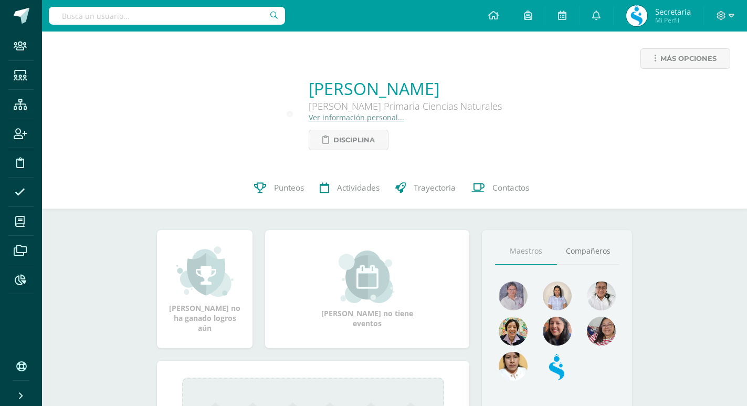 The width and height of the screenshot is (747, 406). I want to click on span: Mi Perfil, so click(673, 20).